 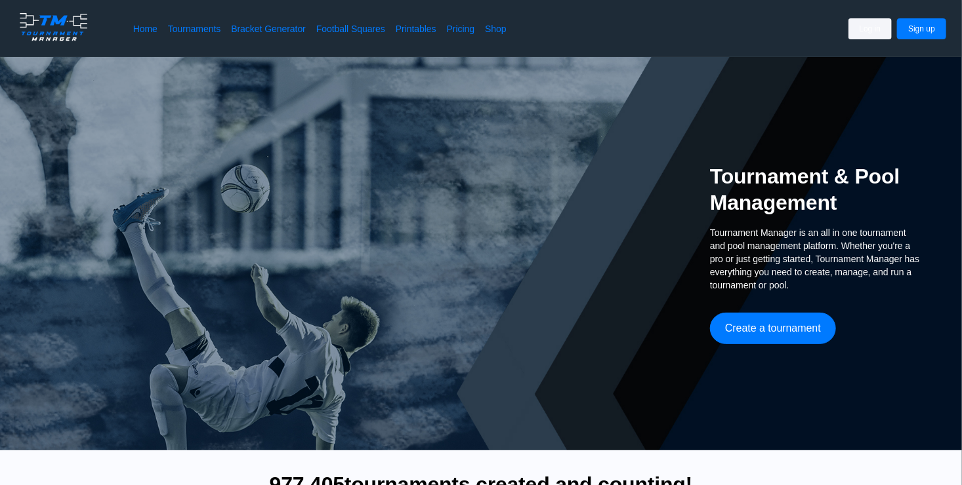 What do you see at coordinates (194, 29) in the screenshot?
I see `a: Tournaments` at bounding box center [194, 29].